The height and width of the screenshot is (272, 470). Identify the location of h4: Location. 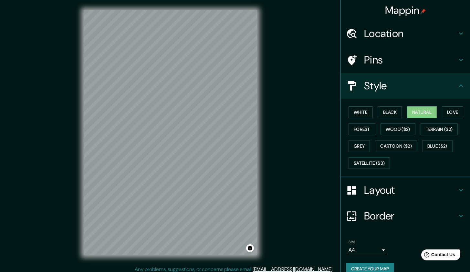
(410, 34).